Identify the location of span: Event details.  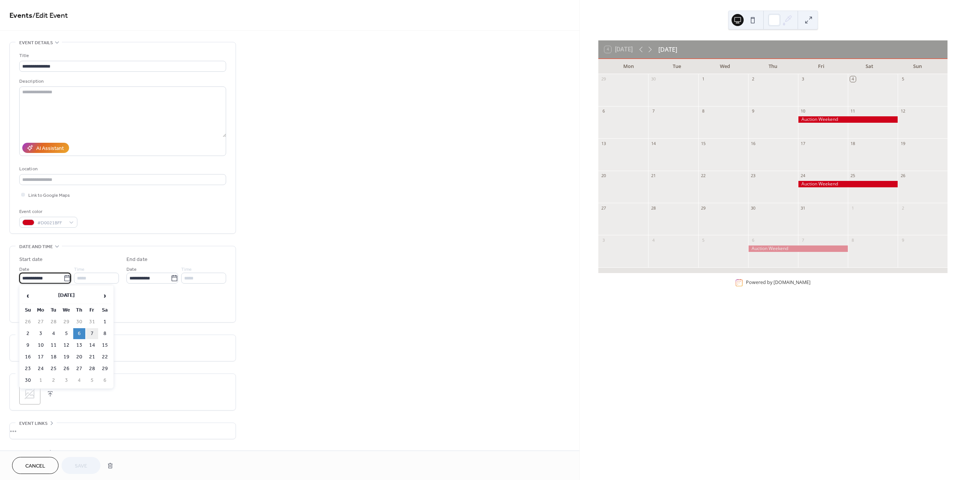
(36, 43).